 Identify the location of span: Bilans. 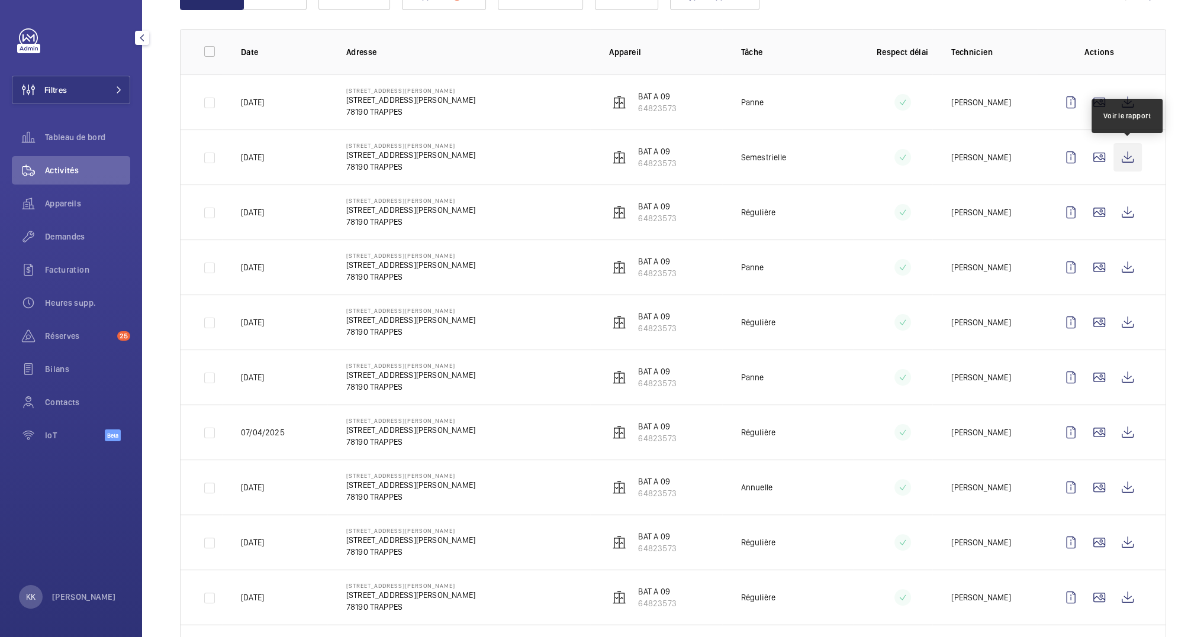
(88, 369).